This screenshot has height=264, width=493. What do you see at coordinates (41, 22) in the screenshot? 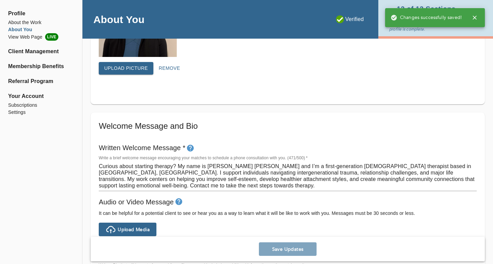
I see `a: About the Work` at bounding box center [41, 22].